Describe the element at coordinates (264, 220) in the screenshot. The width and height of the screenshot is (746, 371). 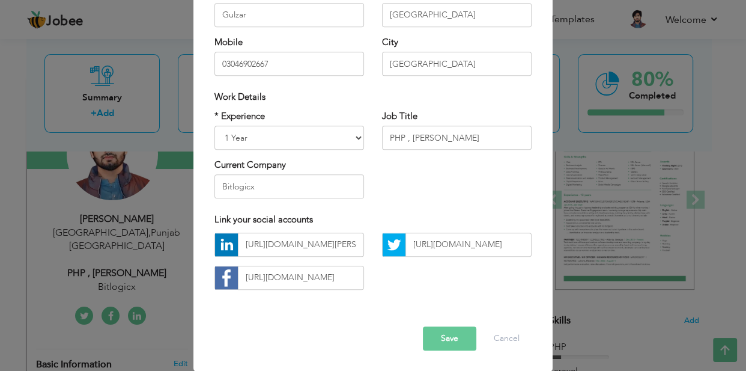
I see `span: Link your social accounts` at that location.